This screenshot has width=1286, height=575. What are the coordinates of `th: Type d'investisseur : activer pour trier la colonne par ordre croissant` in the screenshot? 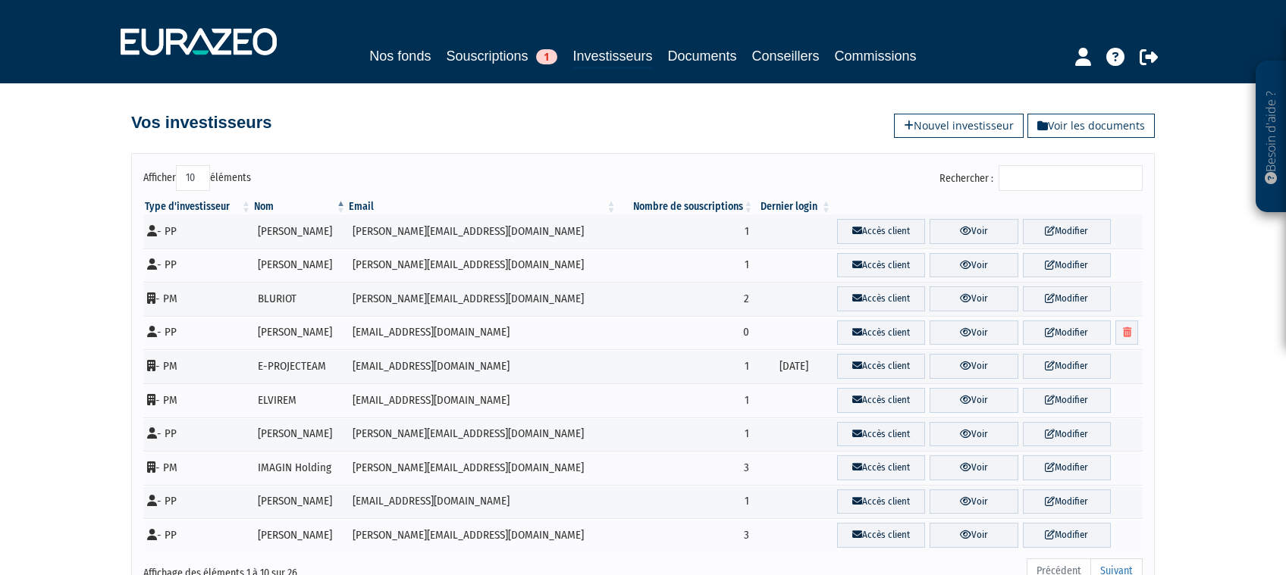 It's located at (198, 207).